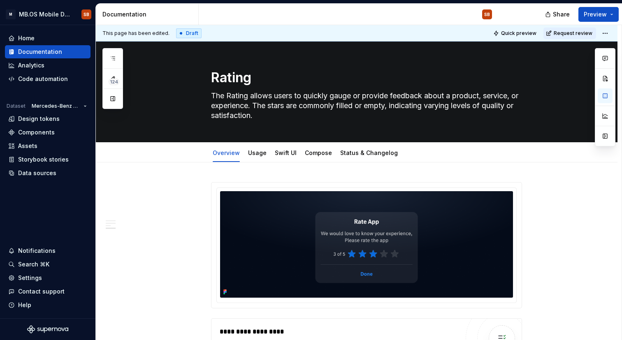 This screenshot has height=340, width=622. Describe the element at coordinates (285, 153) in the screenshot. I see `a: Swift UI` at that location.